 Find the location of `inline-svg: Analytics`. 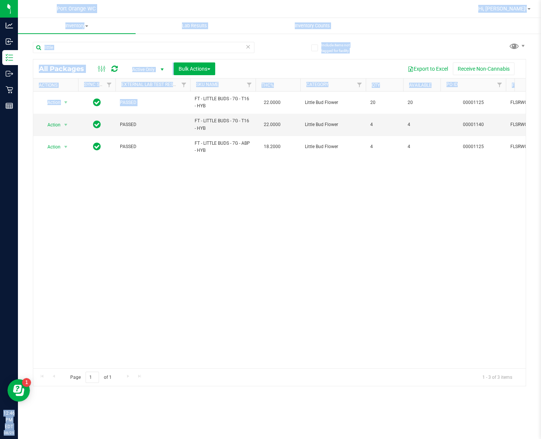

inline-svg: Analytics is located at coordinates (9, 25).